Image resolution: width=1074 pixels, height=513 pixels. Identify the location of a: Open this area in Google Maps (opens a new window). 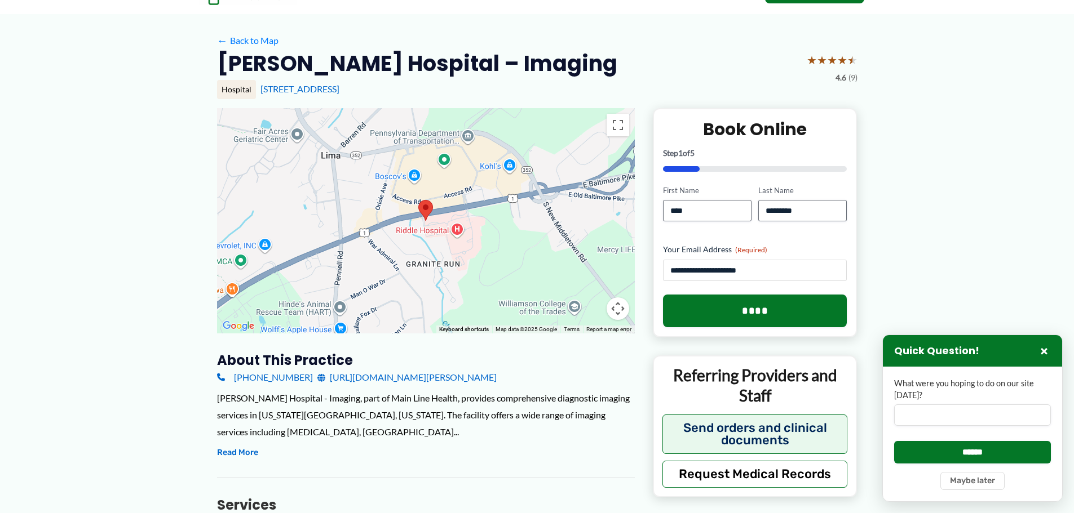
(238, 326).